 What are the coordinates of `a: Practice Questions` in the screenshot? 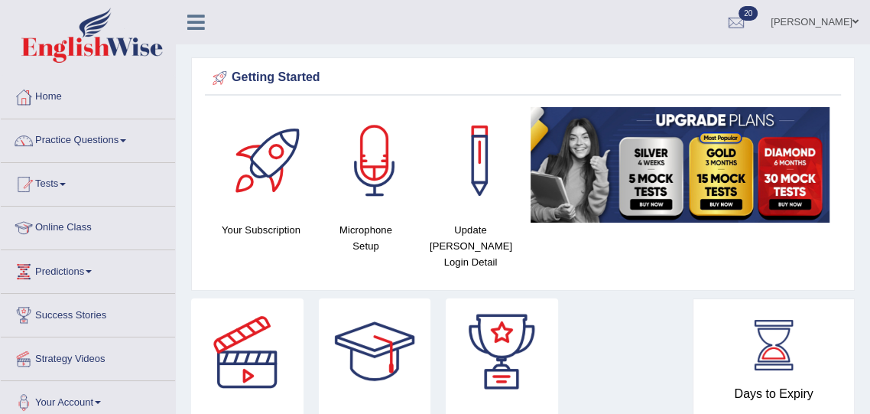 It's located at (88, 138).